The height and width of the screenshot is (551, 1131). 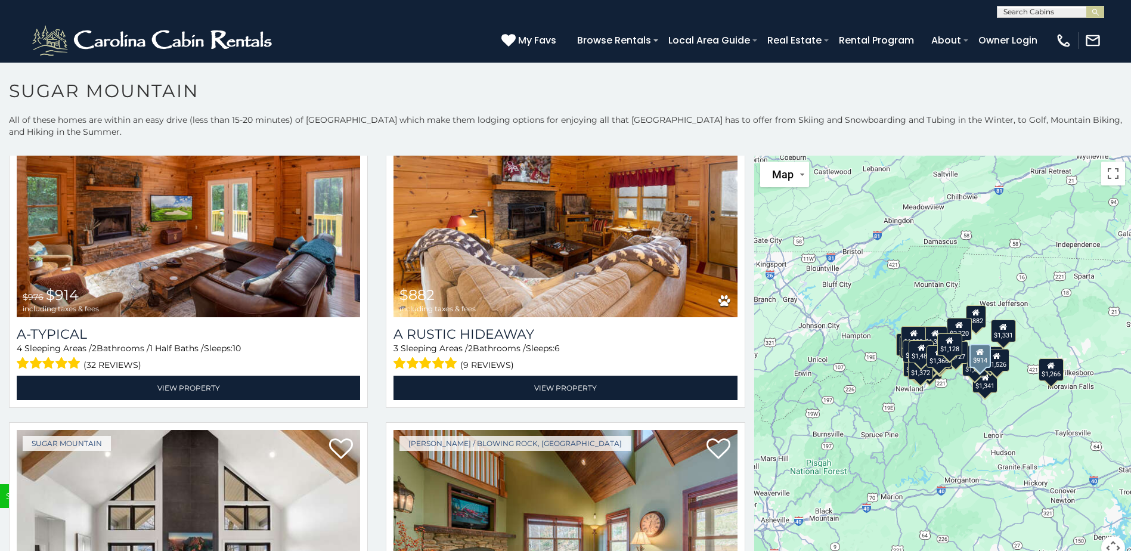 I want to click on div: $1,363, so click(x=935, y=338).